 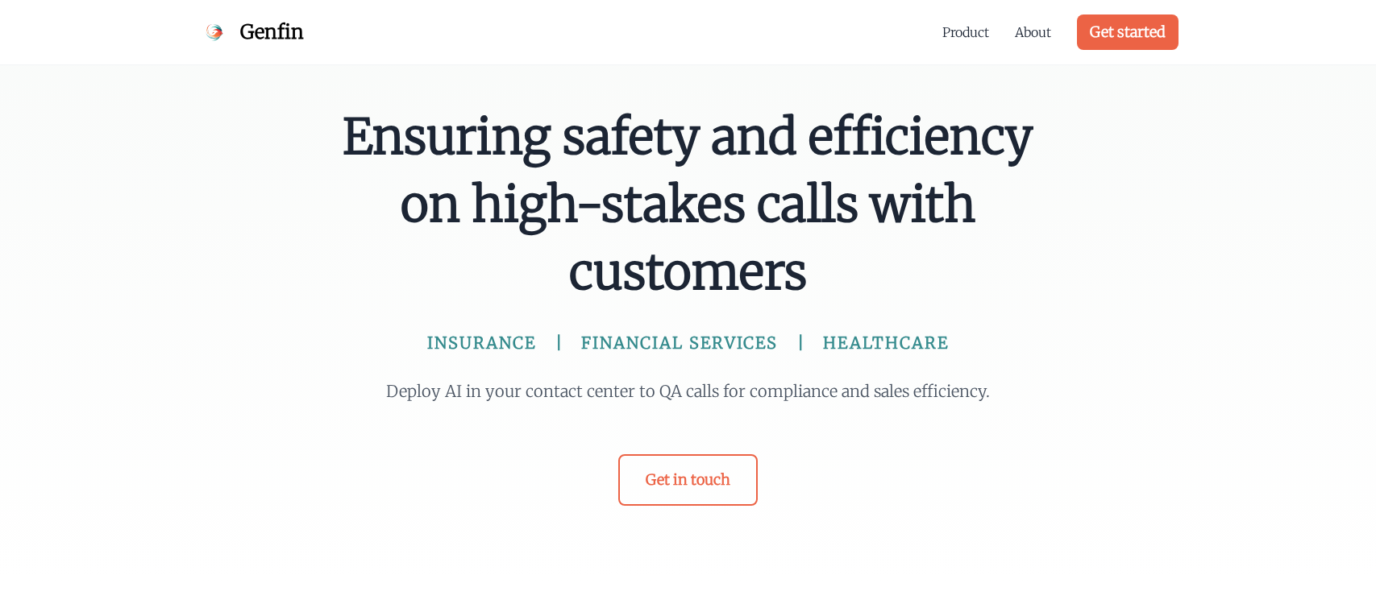 What do you see at coordinates (1128, 32) in the screenshot?
I see `a: Get started` at bounding box center [1128, 32].